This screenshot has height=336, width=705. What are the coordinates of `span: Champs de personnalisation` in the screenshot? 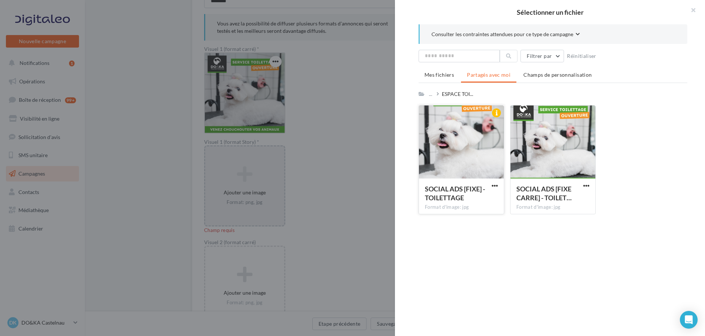 It's located at (557, 75).